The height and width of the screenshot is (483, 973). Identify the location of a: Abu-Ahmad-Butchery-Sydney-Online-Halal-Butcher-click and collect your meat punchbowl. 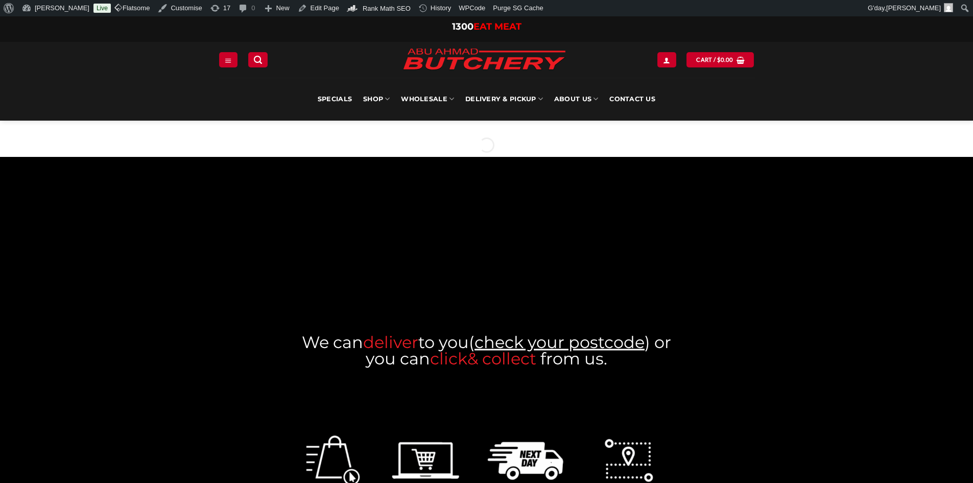
(486, 263).